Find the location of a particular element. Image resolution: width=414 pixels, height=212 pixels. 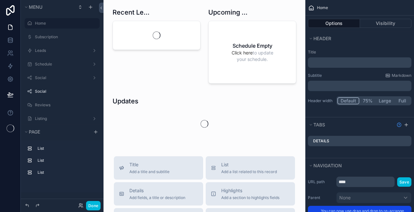

button: Large is located at coordinates (385, 101).